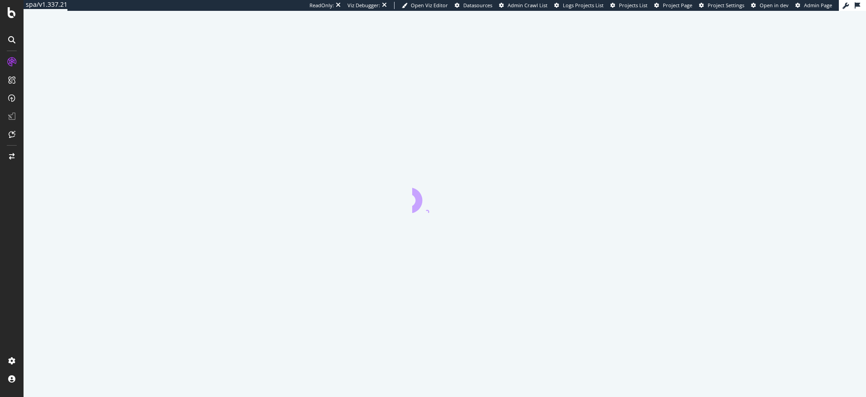  I want to click on span: Open Viz Editor, so click(429, 5).